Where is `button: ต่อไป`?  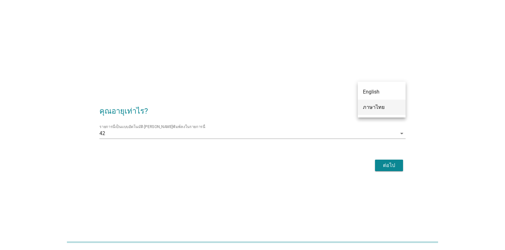
button: ต่อไป is located at coordinates (389, 165).